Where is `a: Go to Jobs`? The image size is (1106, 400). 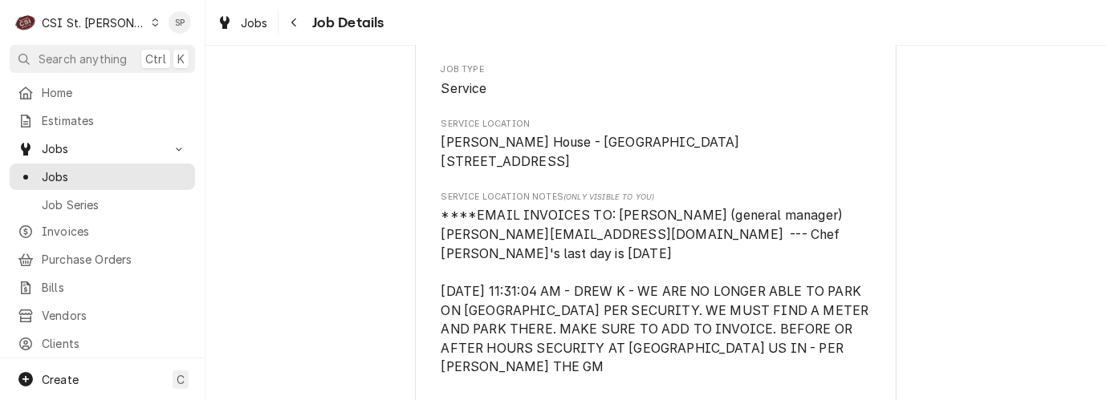
a: Go to Jobs is located at coordinates (102, 148).